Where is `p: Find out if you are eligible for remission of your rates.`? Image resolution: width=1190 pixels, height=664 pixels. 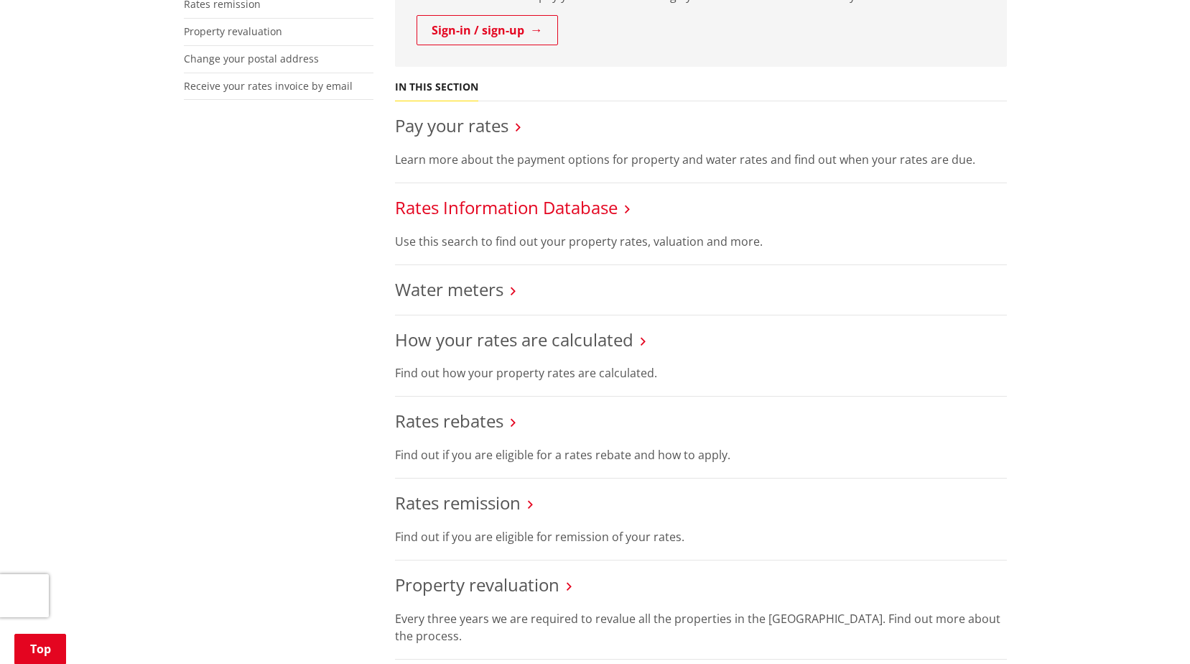
p: Find out if you are eligible for remission of your rates. is located at coordinates (701, 537).